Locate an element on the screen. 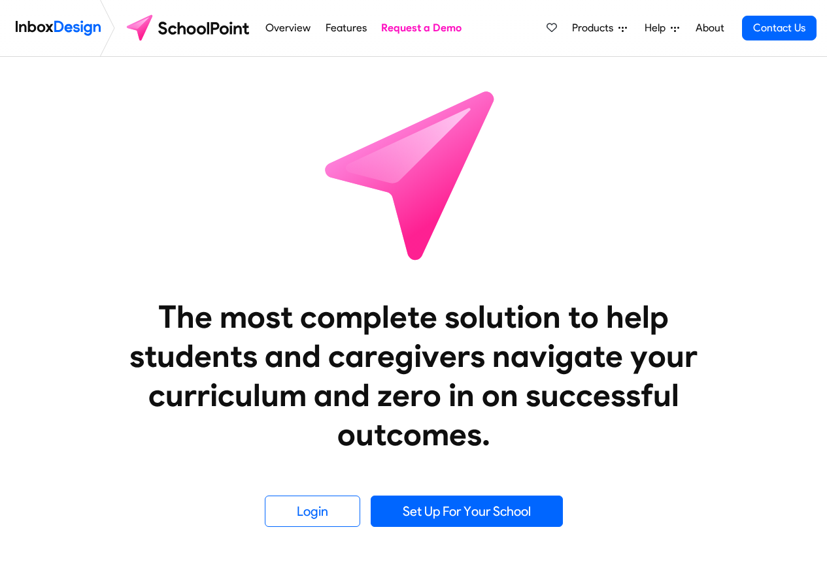 Image resolution: width=827 pixels, height=570 pixels. a: About is located at coordinates (709, 28).